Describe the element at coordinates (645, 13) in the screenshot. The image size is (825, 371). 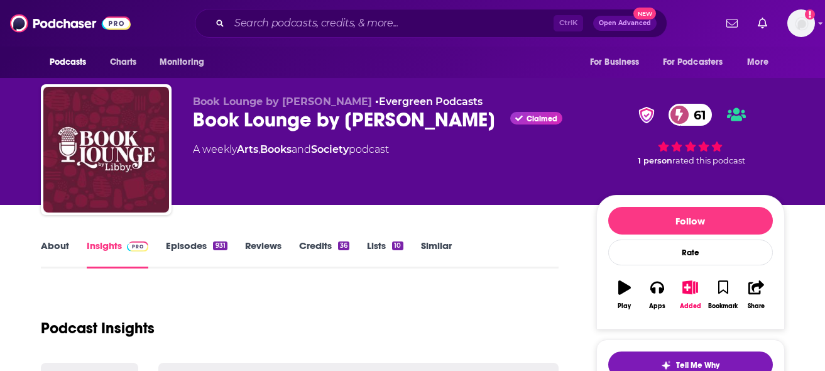
I see `span: New` at that location.